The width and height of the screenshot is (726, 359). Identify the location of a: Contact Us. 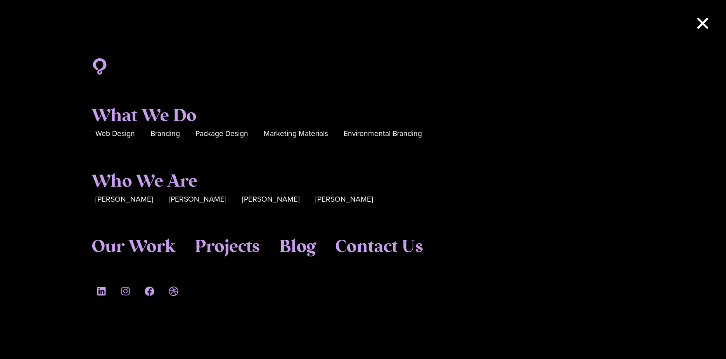
(379, 247).